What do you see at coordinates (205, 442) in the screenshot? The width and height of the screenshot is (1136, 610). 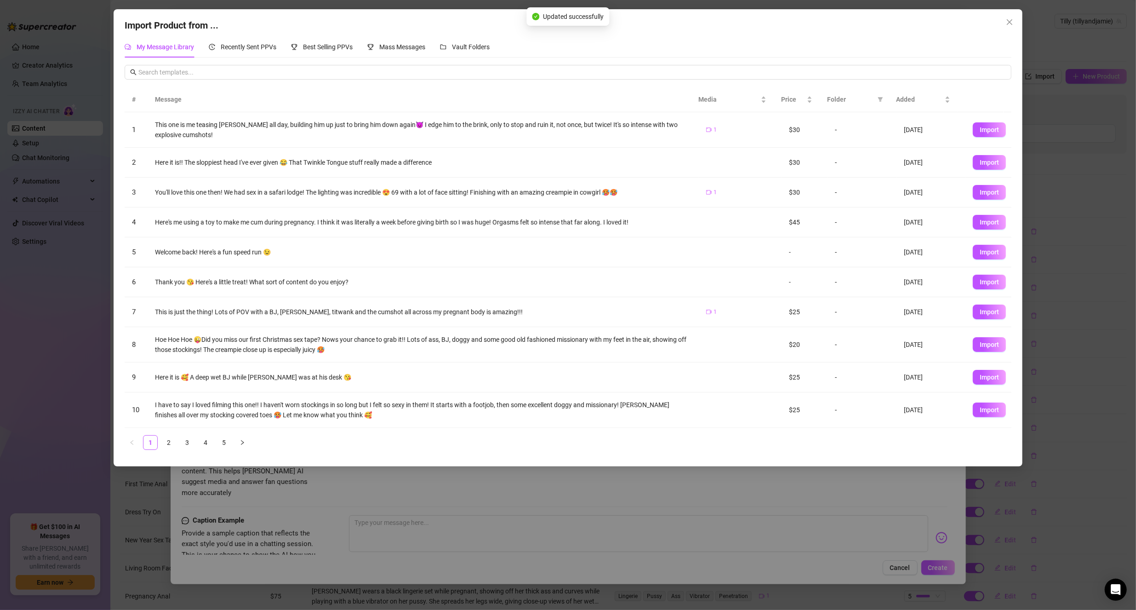 I see `a: 4` at bounding box center [205, 442].